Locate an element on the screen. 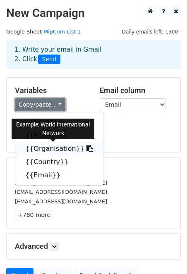 The image size is (187, 274). a: MipCom List 1 is located at coordinates (62, 31).